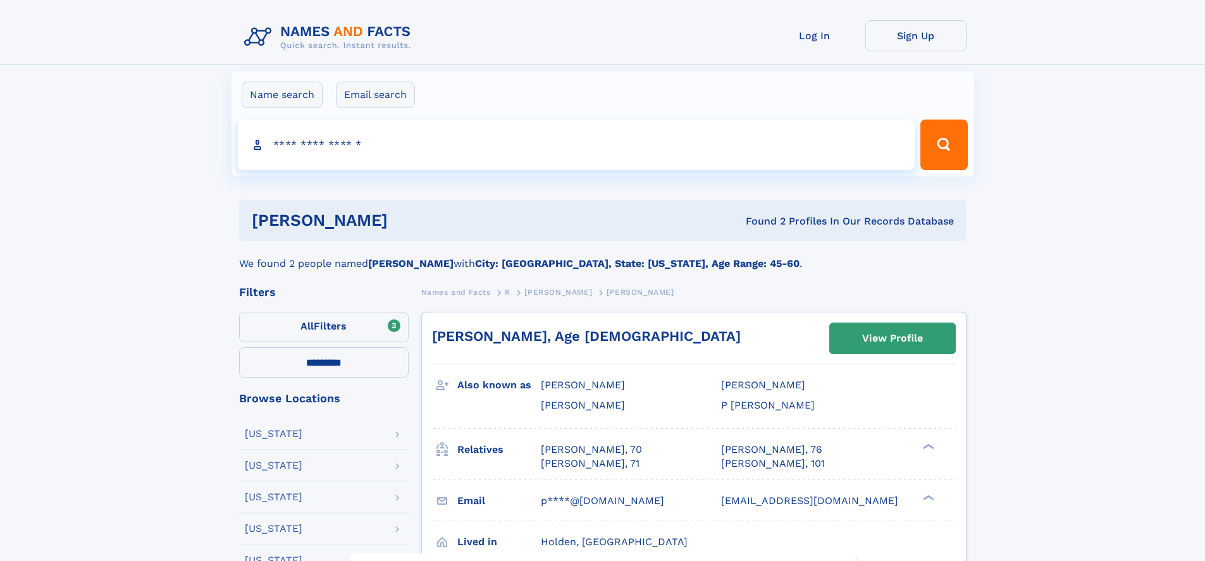 The width and height of the screenshot is (1205, 561). Describe the element at coordinates (815, 35) in the screenshot. I see `a: Log In` at that location.